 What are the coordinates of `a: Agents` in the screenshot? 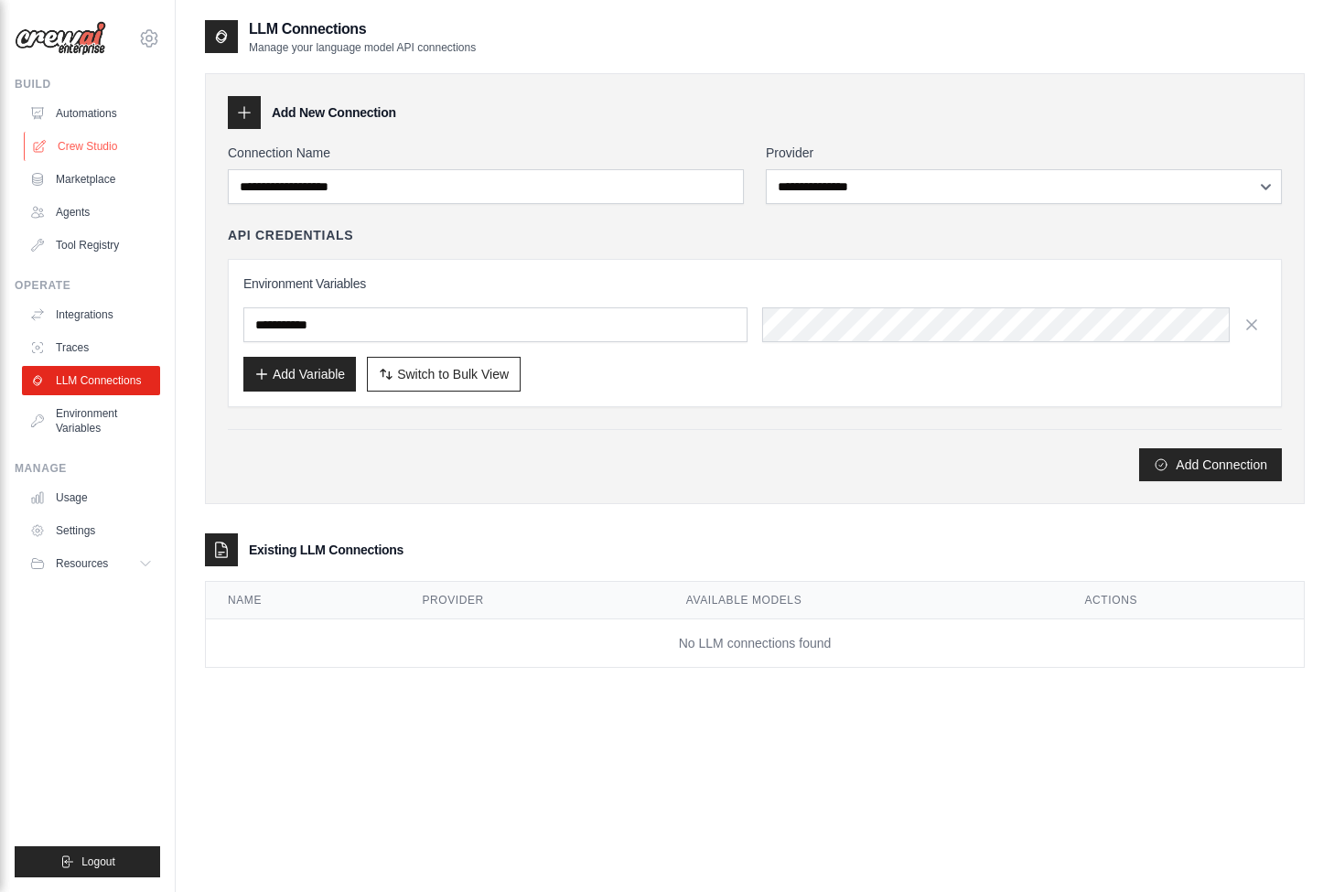 It's located at (91, 212).